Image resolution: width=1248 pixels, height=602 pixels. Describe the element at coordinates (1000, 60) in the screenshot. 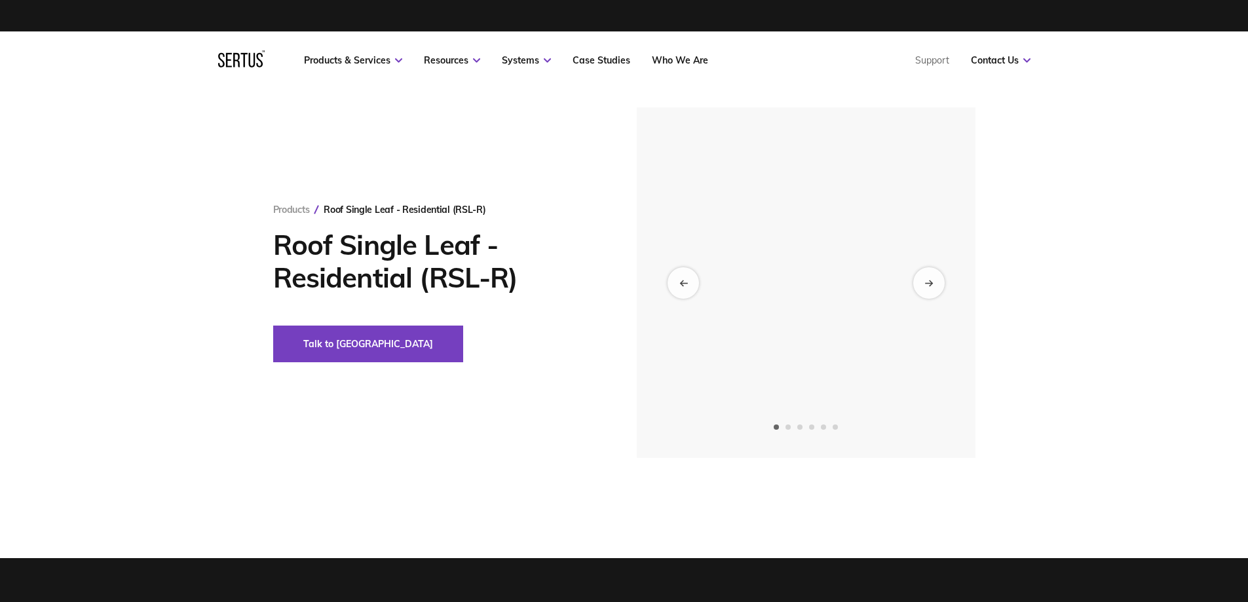

I see `a: Contact Us` at that location.